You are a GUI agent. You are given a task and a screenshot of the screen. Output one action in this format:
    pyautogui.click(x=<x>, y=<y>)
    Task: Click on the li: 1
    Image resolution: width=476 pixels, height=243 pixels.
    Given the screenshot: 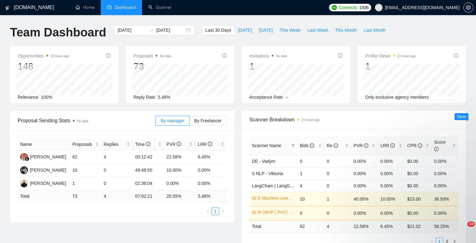 What is the action you would take?
    pyautogui.click(x=215, y=211)
    